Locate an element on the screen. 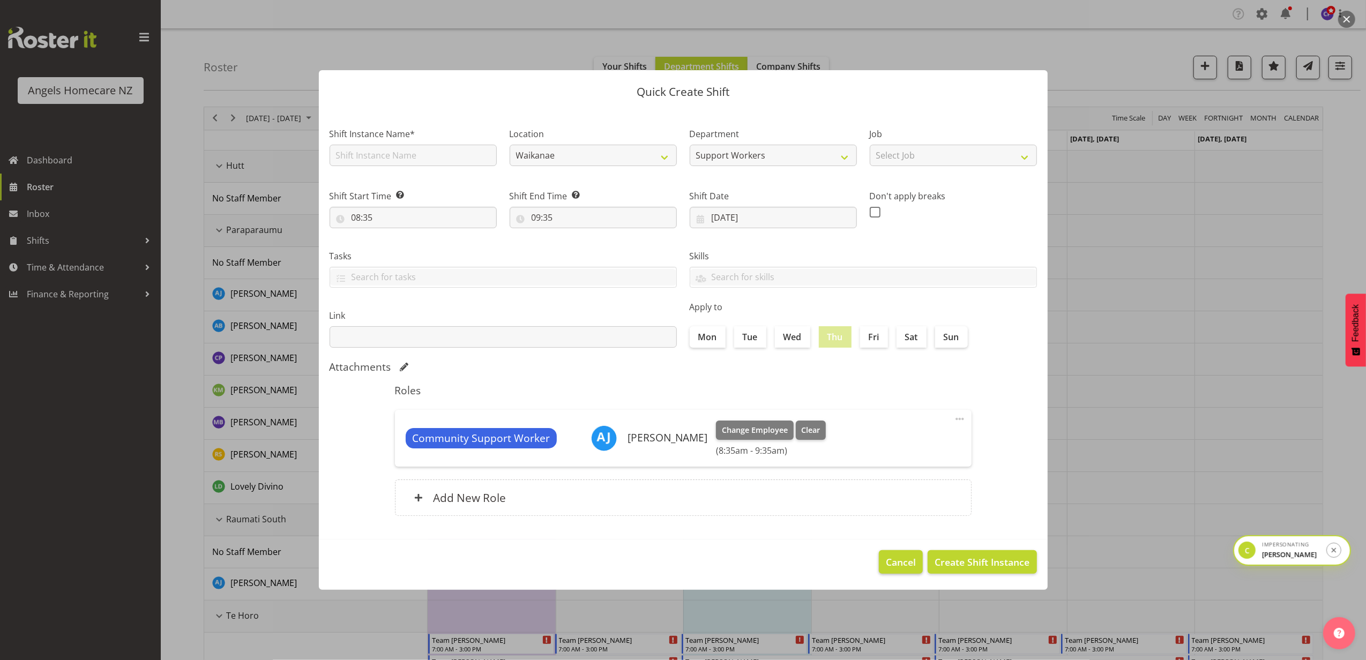  label: Sun is located at coordinates (951, 337).